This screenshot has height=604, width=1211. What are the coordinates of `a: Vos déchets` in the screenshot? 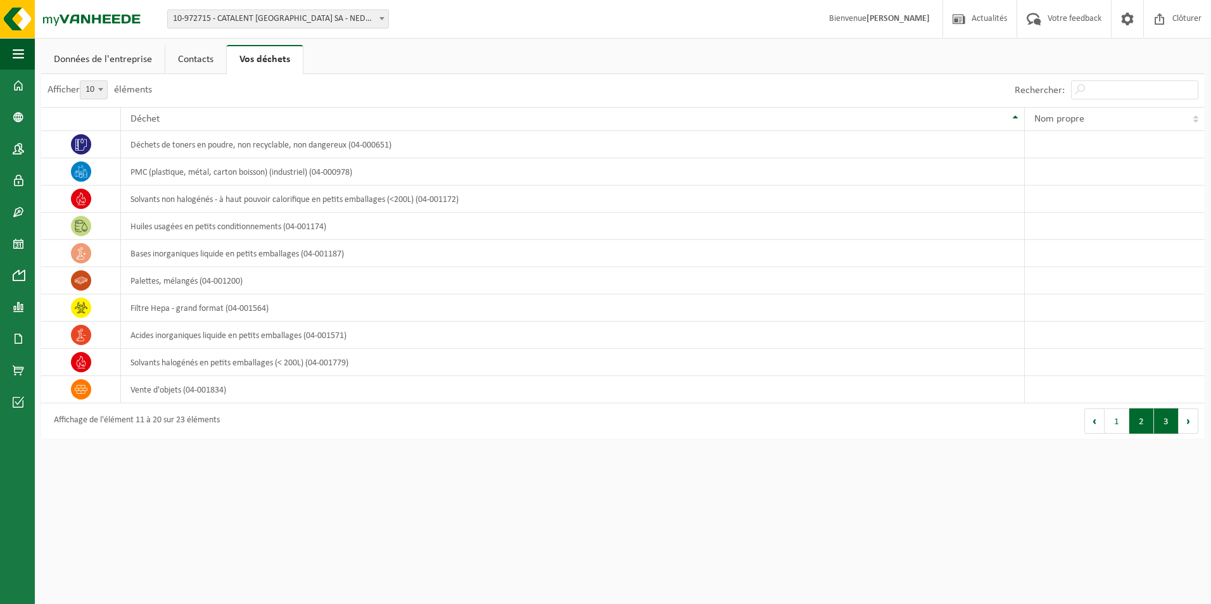 It's located at (265, 60).